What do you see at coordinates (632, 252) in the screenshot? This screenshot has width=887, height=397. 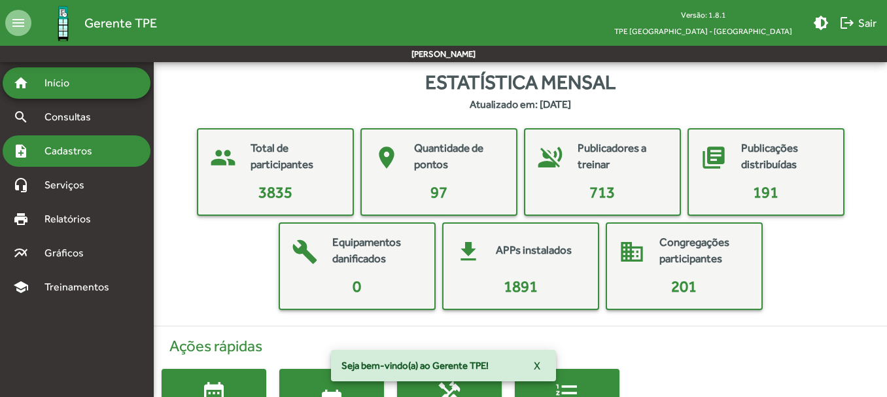 I see `mat-icon: domain` at bounding box center [632, 252].